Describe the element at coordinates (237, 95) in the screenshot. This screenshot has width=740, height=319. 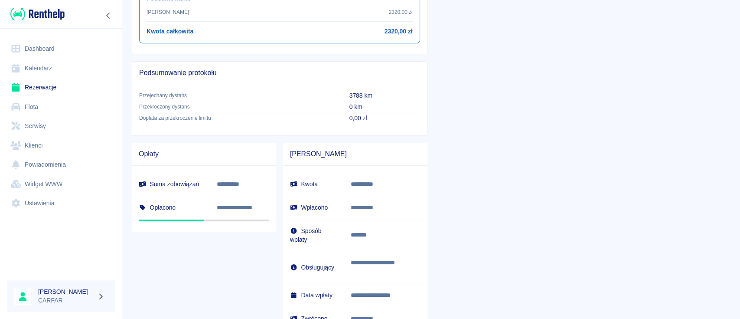
I see `p: Przejechany dystans` at that location.